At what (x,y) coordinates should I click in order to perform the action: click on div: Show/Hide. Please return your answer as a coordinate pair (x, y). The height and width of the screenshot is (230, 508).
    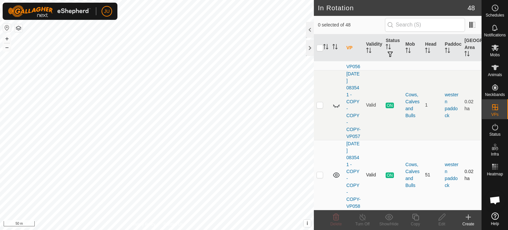
    Looking at the image, I should click on (389, 224).